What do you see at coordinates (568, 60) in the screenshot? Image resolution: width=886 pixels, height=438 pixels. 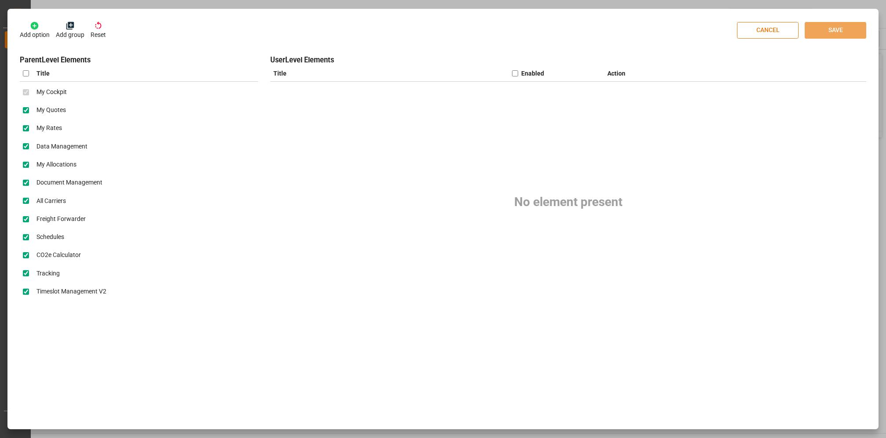 I see `h3: User Level Elements` at bounding box center [568, 60].